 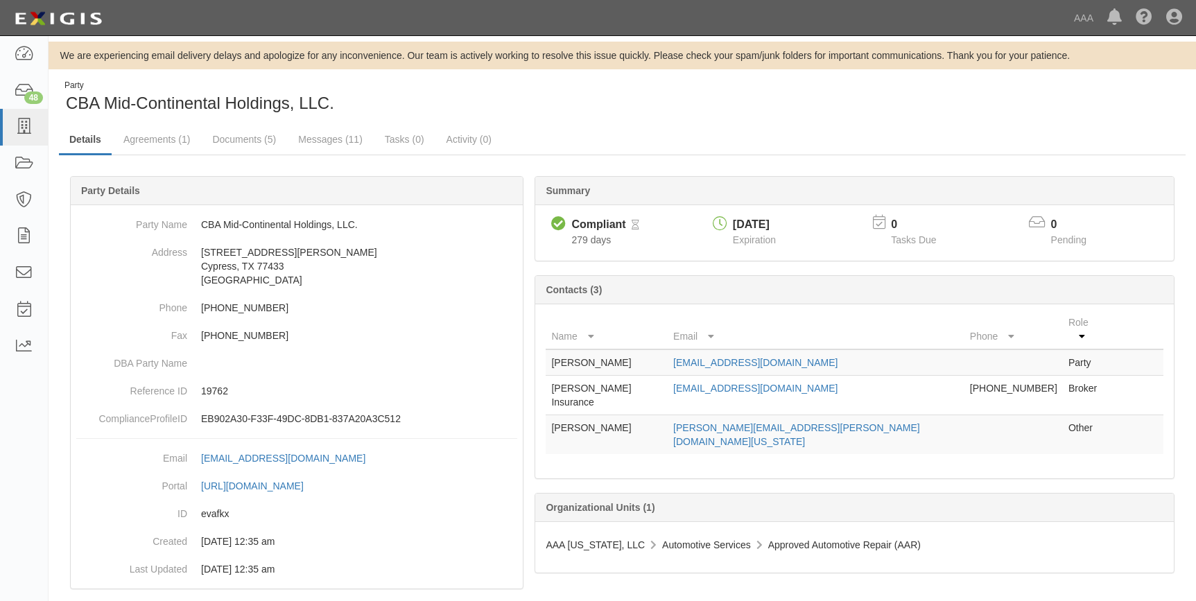 What do you see at coordinates (132, 510) in the screenshot?
I see `dt: ID` at bounding box center [132, 510].